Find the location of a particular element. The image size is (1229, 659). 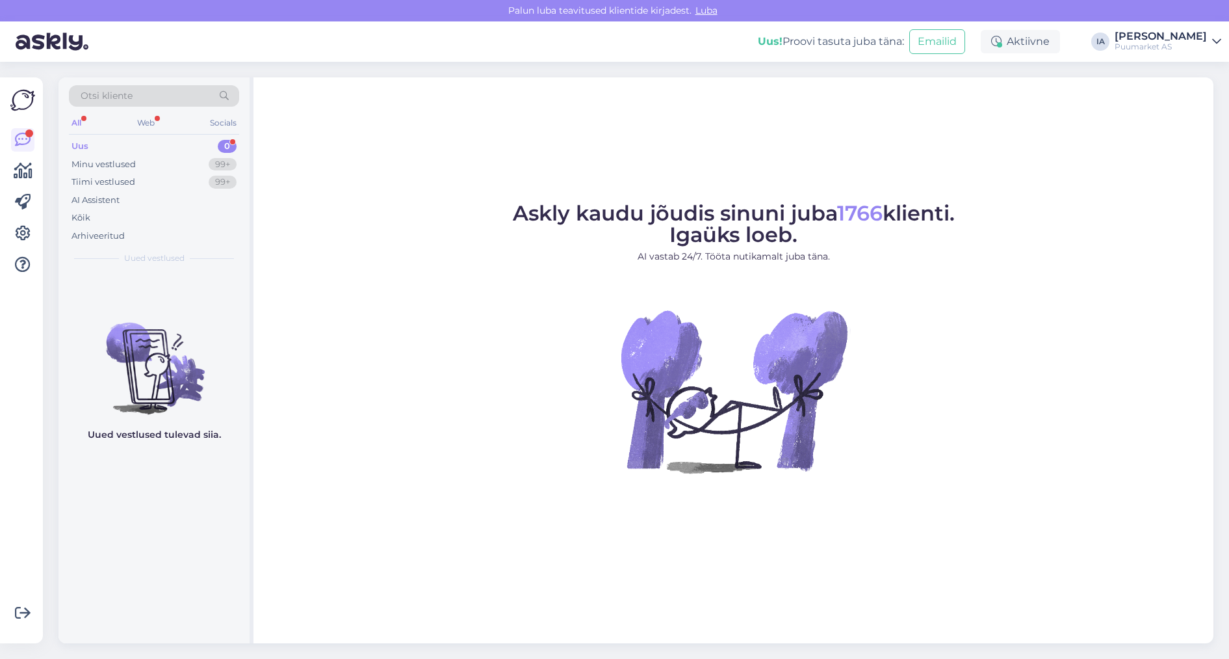

div: Proovi tasuta juba täna: is located at coordinates (831, 42).